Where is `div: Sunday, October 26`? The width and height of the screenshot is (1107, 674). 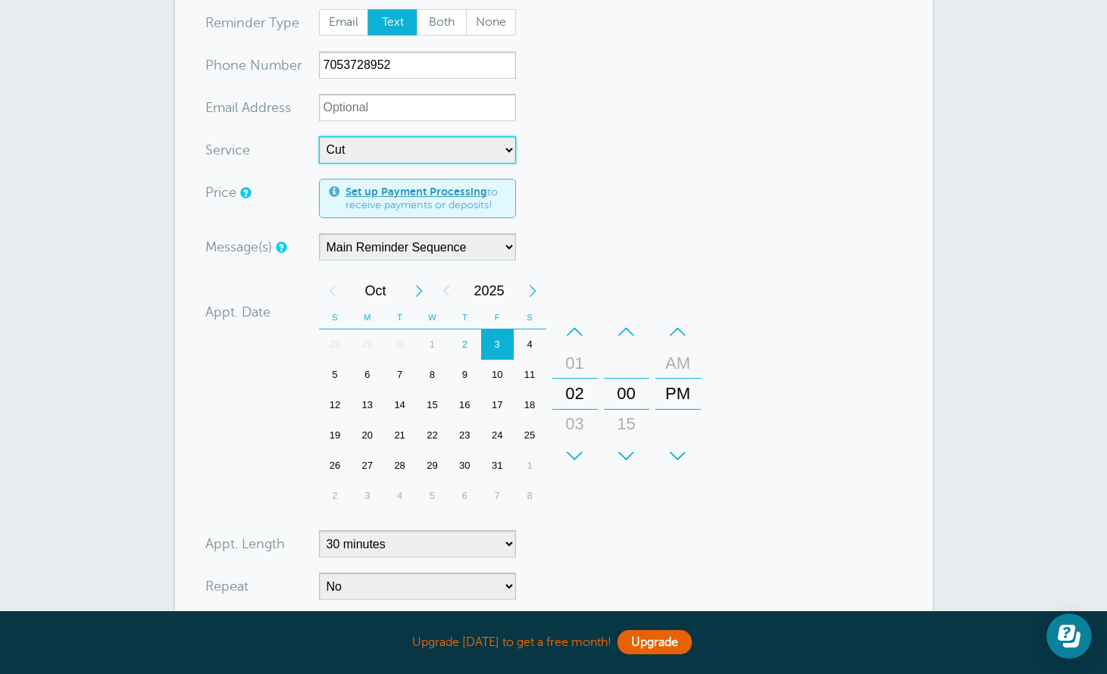
div: Sunday, October 26 is located at coordinates (335, 466).